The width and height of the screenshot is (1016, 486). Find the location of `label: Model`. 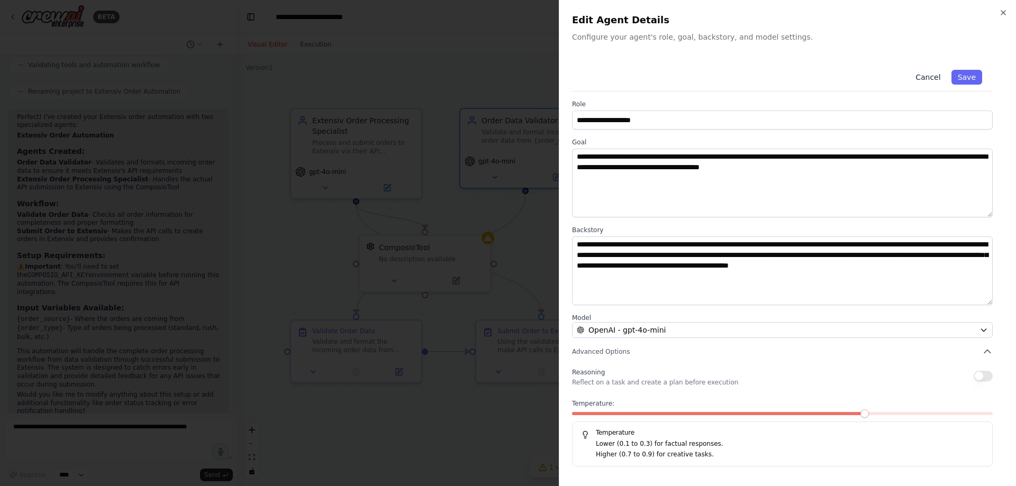

label: Model is located at coordinates (782, 318).